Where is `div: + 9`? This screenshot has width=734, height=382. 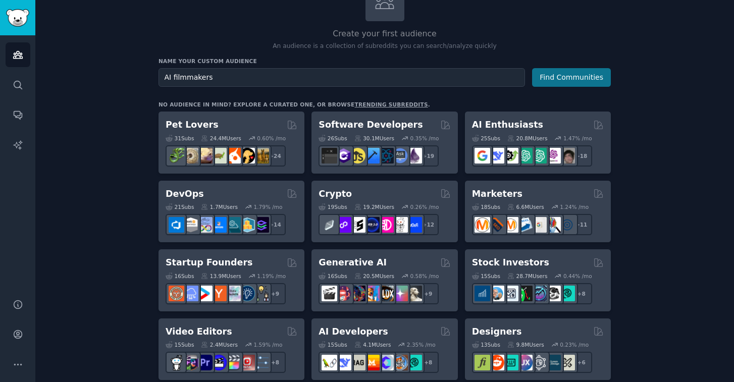 div: + 9 is located at coordinates (275, 294).